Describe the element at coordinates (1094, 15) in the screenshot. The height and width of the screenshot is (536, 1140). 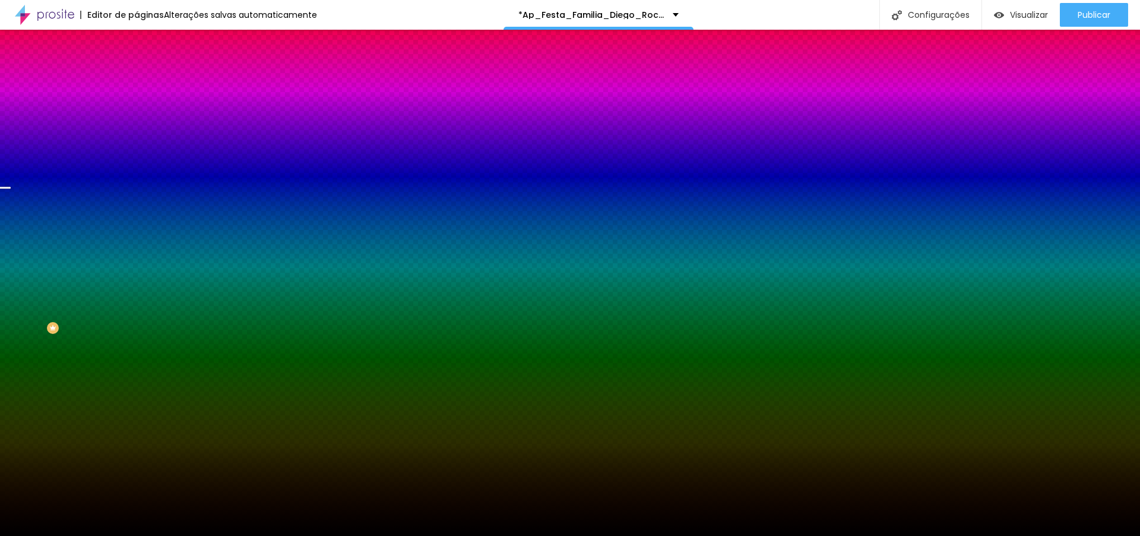
I see `span: Publicar` at that location.